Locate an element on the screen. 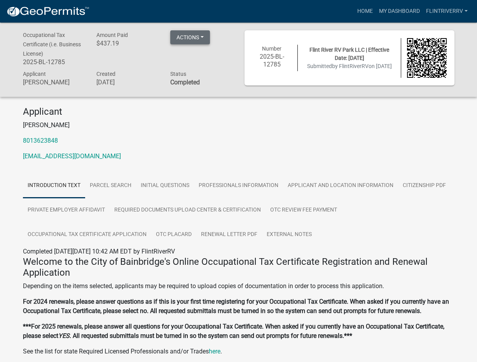  span: Applicant is located at coordinates (34, 74).